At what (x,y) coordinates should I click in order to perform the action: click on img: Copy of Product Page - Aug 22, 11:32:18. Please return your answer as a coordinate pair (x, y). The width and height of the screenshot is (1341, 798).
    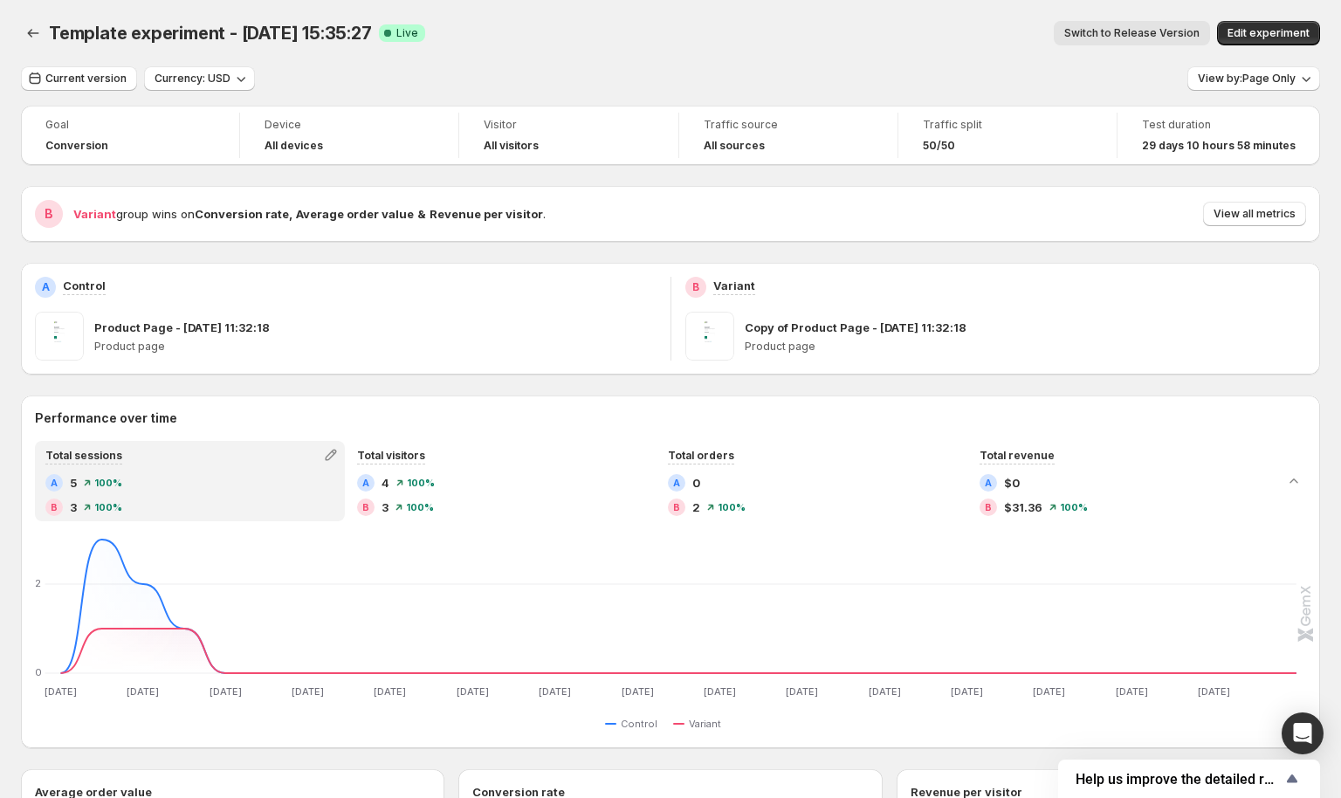
    Looking at the image, I should click on (710, 336).